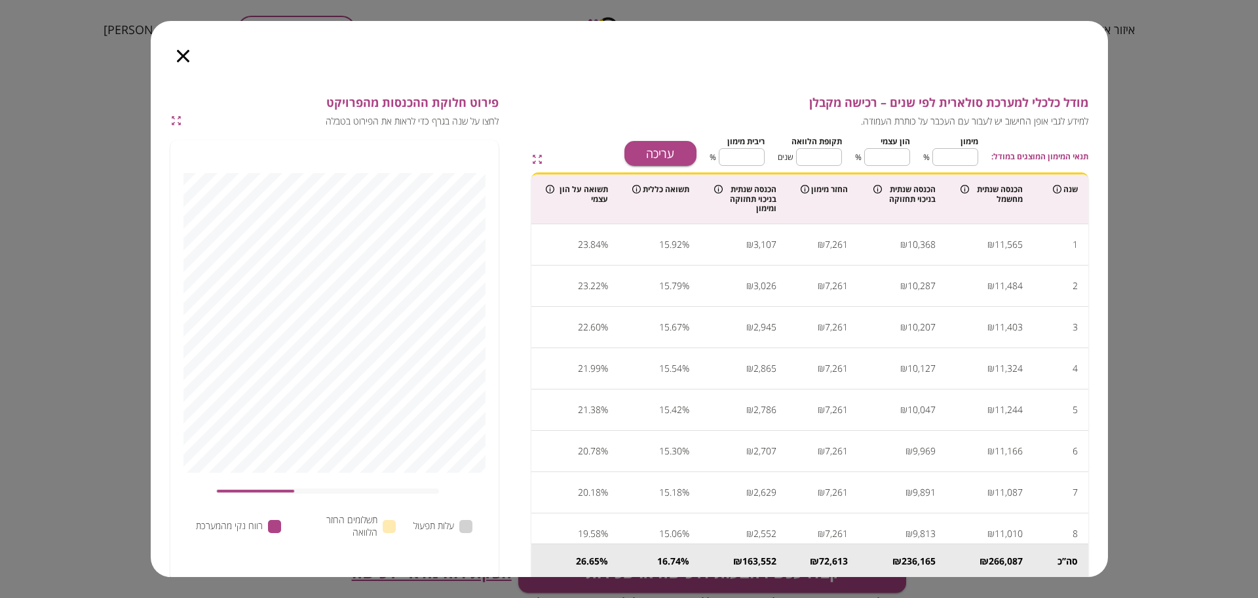  What do you see at coordinates (824, 121) in the screenshot?
I see `span: למידע לגבי אופן החישוב יש לעבור עם העכבר על כותרת העמודה.` at bounding box center [824, 121].